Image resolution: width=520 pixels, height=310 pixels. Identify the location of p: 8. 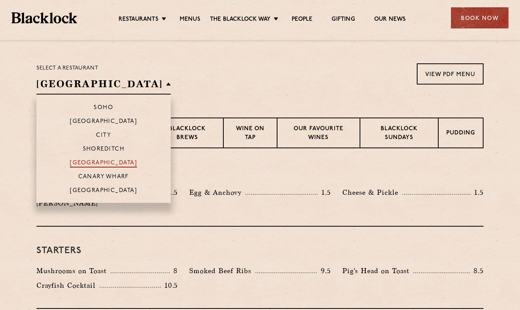
(173, 271).